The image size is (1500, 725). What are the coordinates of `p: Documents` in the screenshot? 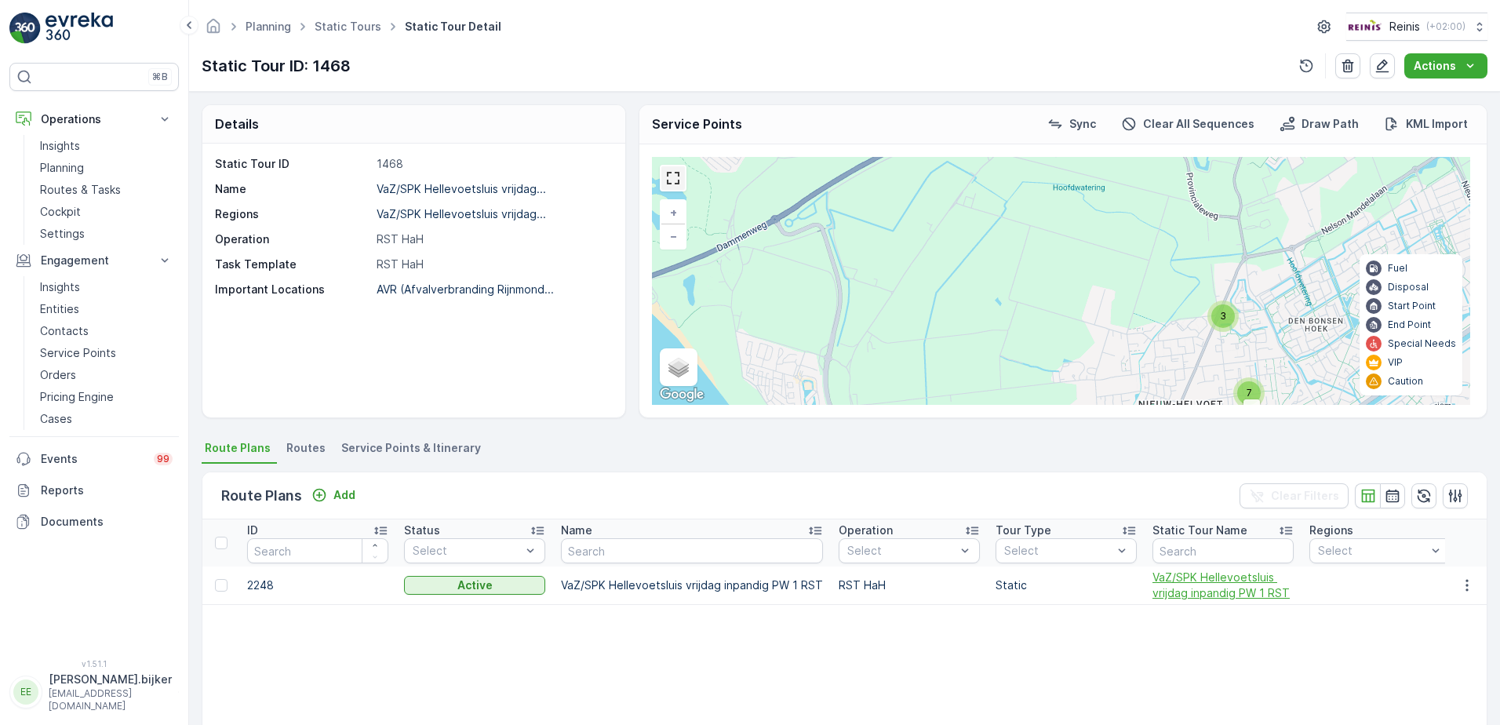 It's located at (107, 522).